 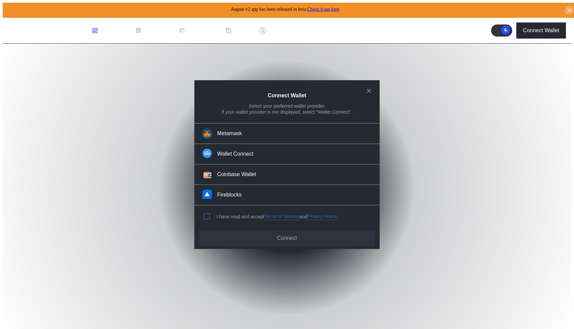 What do you see at coordinates (229, 195) in the screenshot?
I see `div: Fireblocks` at bounding box center [229, 195].